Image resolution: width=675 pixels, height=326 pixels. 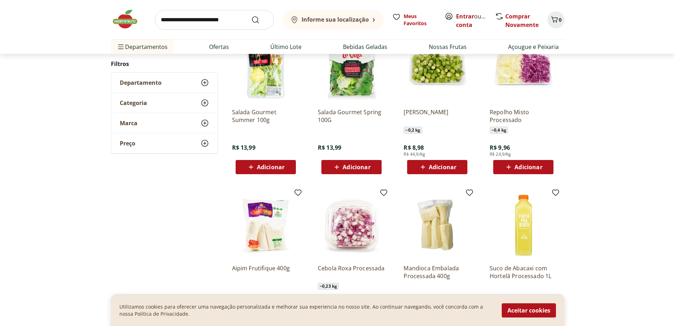 I want to click on span: ~ 0,2 kg, so click(x=413, y=130).